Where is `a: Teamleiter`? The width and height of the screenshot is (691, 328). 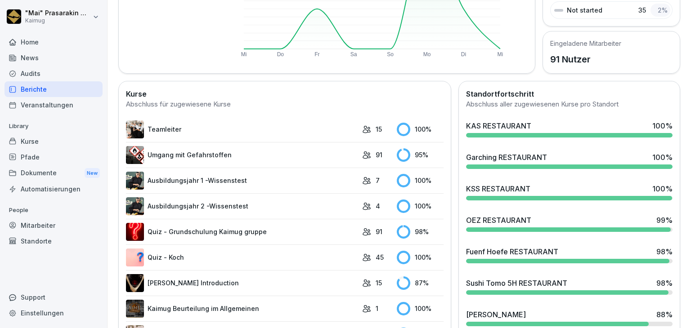
a: Teamleiter is located at coordinates (241, 129).